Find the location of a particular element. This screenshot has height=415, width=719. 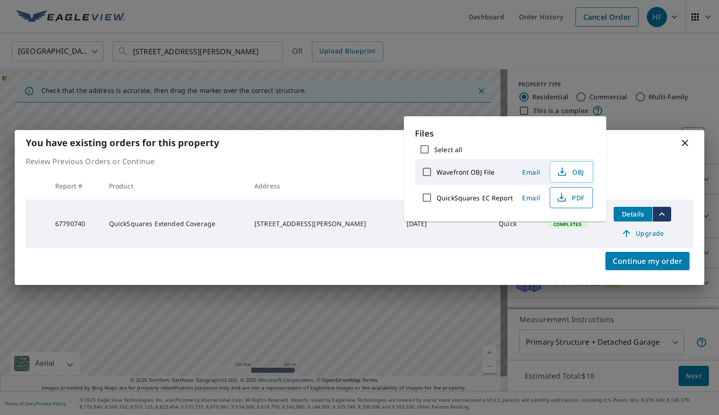

label: Select all is located at coordinates (448, 149).